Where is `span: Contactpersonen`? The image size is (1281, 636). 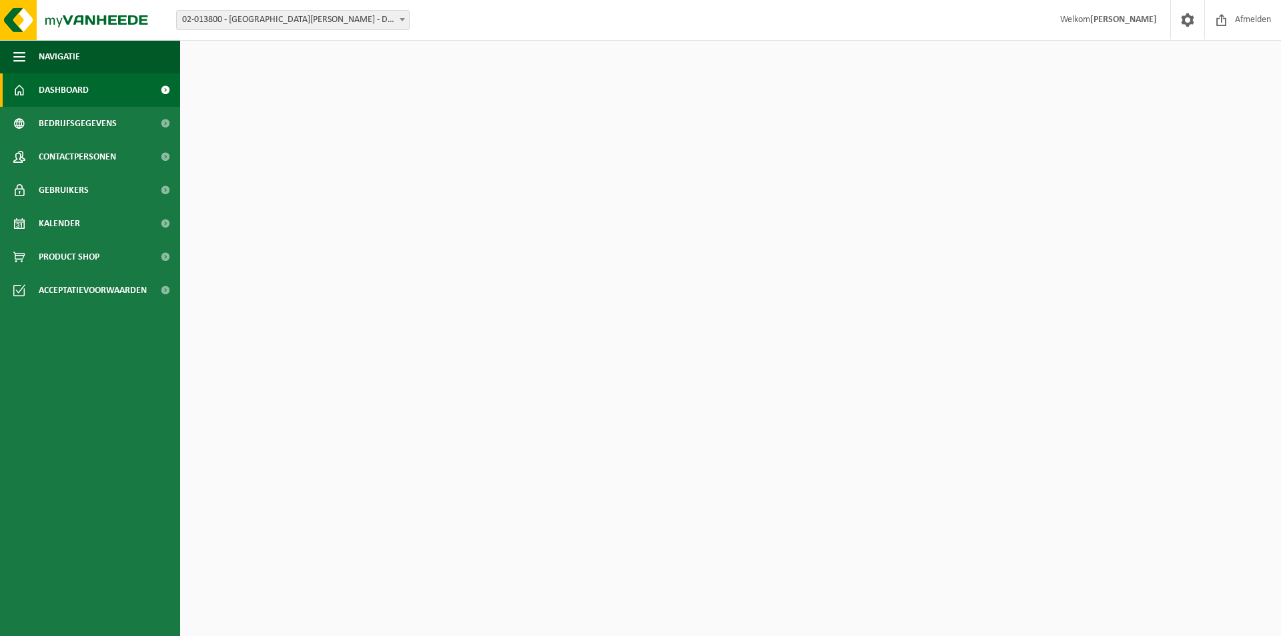 span: Contactpersonen is located at coordinates (77, 157).